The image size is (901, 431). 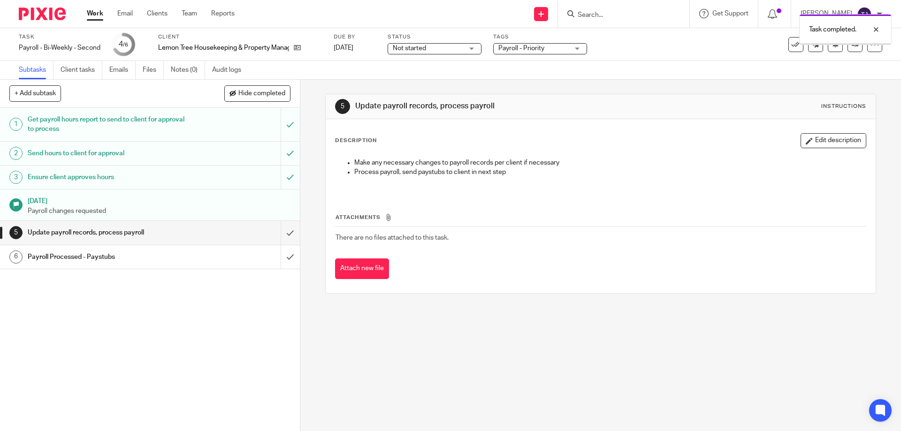 What do you see at coordinates (16, 124) in the screenshot?
I see `div: 1` at bounding box center [16, 124].